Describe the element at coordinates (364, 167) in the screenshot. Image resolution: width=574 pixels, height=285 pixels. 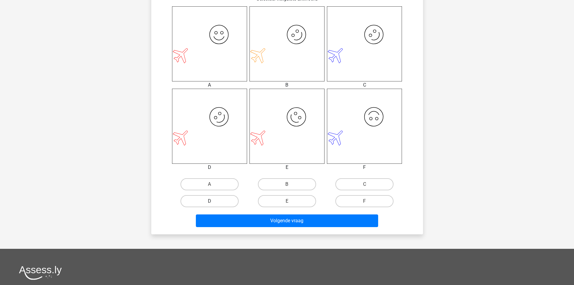
I see `div: F` at that location.